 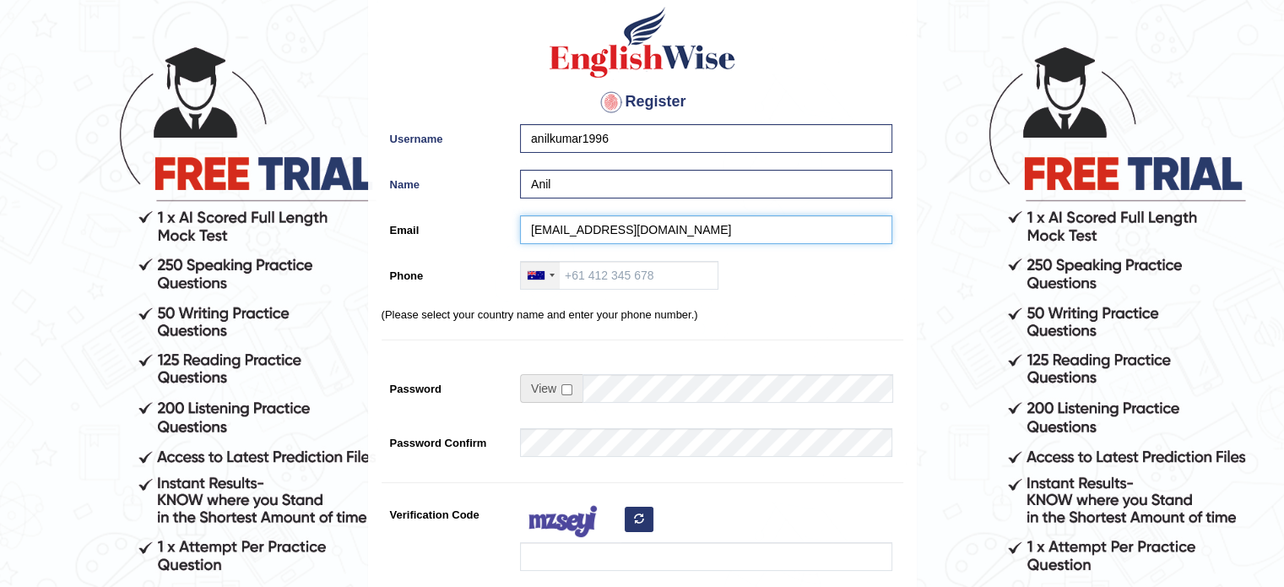 I want to click on div: Australia: +61, so click(x=540, y=275).